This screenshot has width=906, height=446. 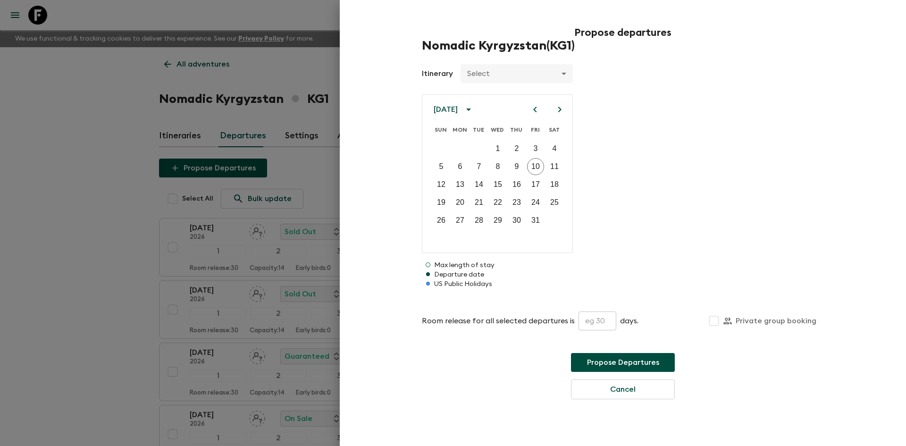 What do you see at coordinates (516, 130) in the screenshot?
I see `span: Thursday` at bounding box center [516, 130].